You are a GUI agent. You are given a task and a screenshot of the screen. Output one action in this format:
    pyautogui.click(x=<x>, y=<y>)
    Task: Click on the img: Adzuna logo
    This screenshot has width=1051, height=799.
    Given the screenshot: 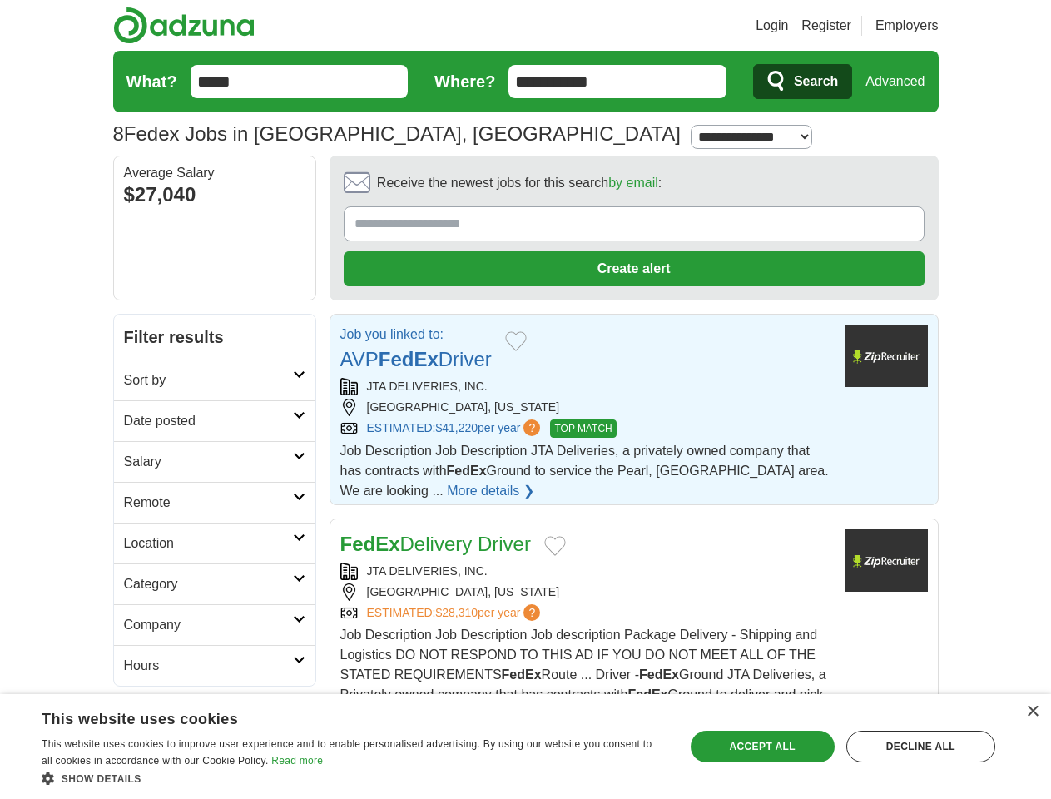 What is the action you would take?
    pyautogui.click(x=184, y=25)
    